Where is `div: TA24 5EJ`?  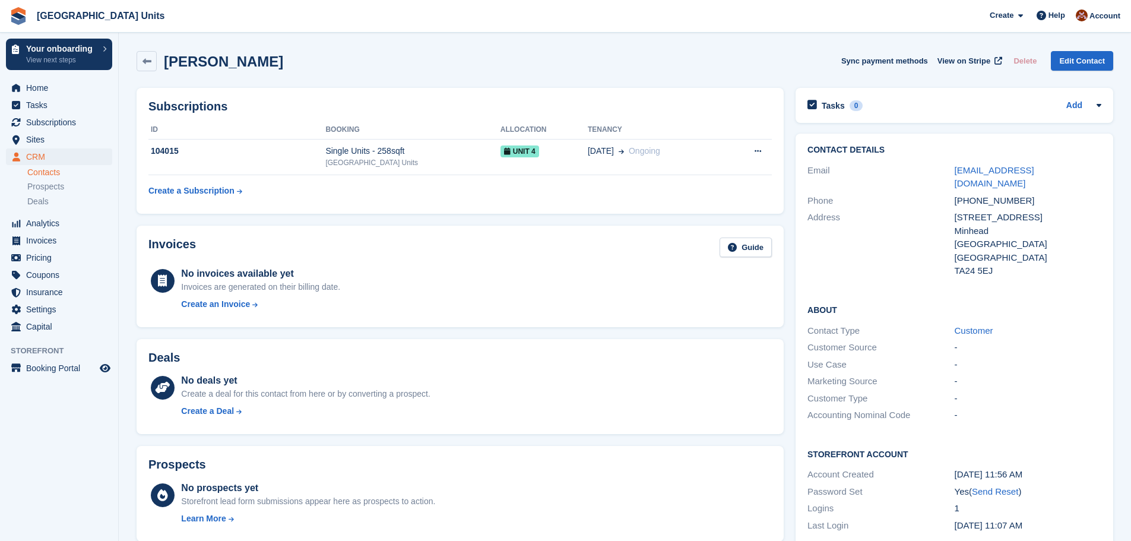 div: TA24 5EJ is located at coordinates (1028, 271).